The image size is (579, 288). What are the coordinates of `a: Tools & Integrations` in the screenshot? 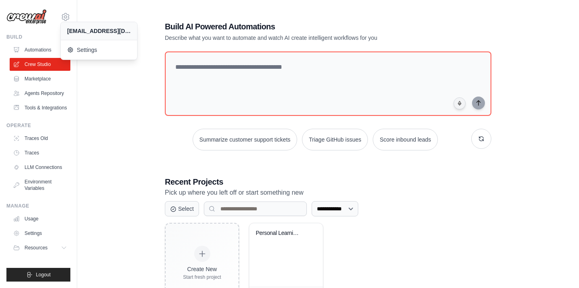 It's located at (40, 108).